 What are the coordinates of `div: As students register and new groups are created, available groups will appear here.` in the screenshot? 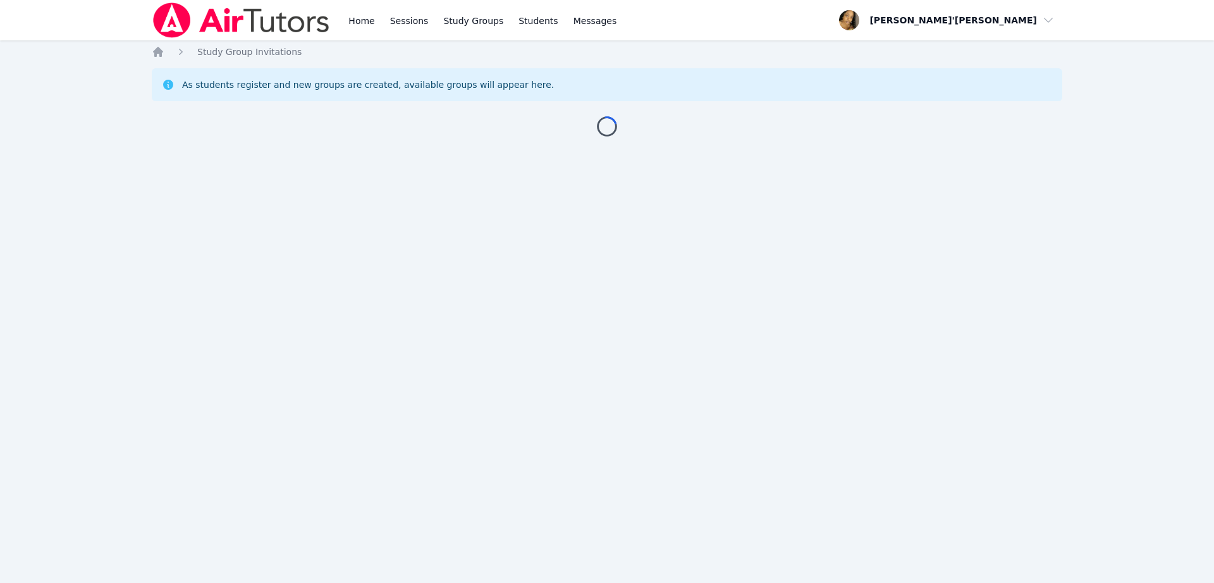 It's located at (368, 85).